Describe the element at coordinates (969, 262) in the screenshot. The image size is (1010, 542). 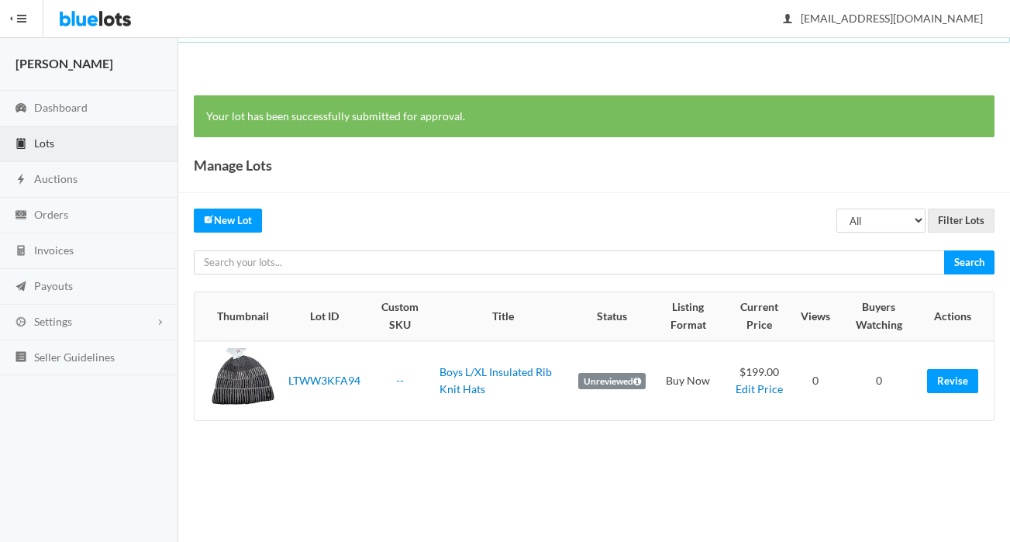
I see `input: Search` at that location.